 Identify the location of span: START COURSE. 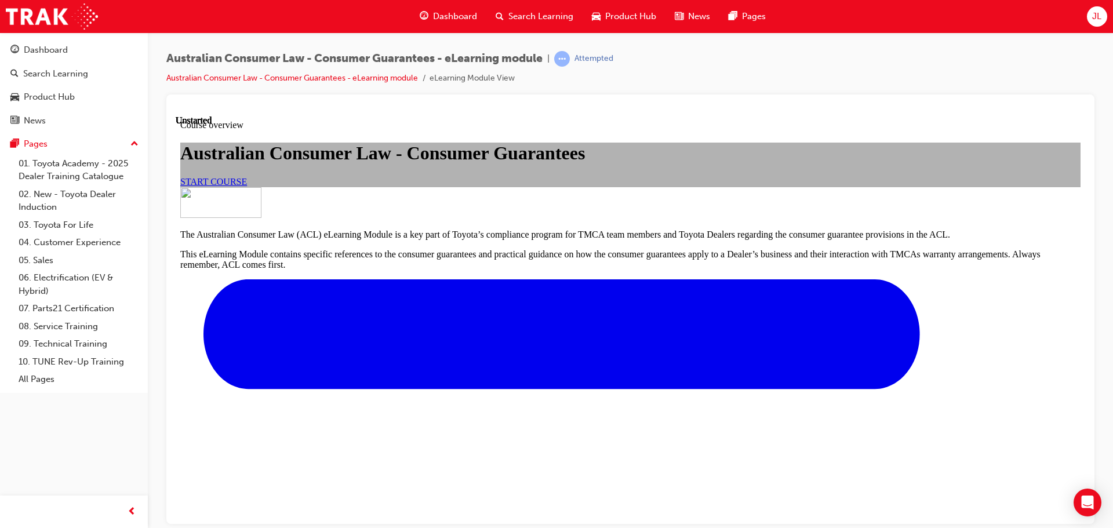
(38, 66).